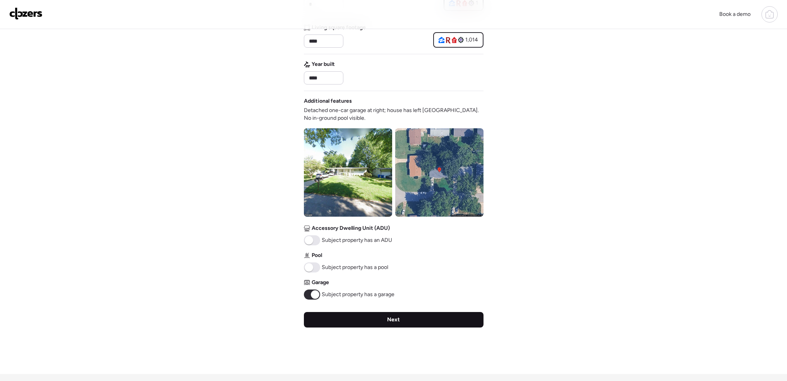 The width and height of the screenshot is (787, 381). Describe the element at coordinates (328, 101) in the screenshot. I see `span: Additional features` at that location.